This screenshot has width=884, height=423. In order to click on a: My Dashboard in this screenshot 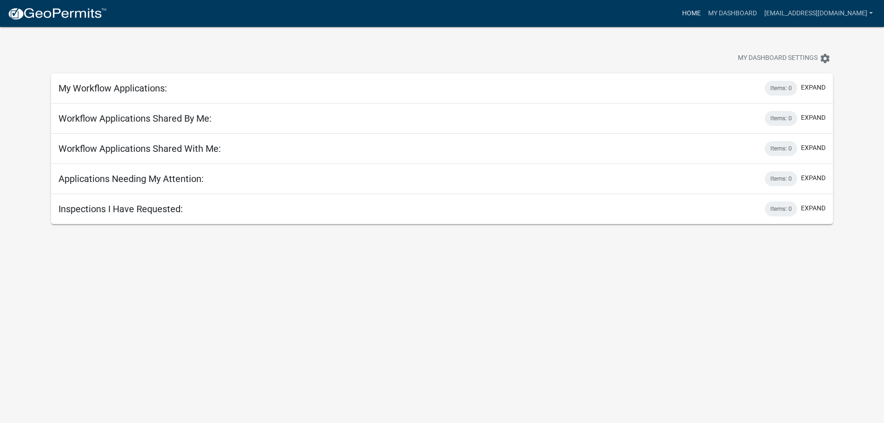, I will do `click(732, 13)`.